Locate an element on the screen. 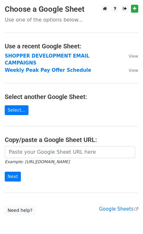  input: Next is located at coordinates (13, 176).